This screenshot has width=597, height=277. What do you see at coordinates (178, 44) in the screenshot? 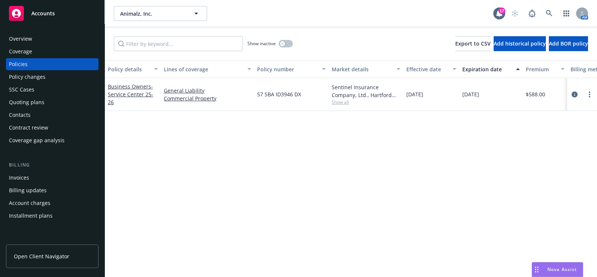
I see `input: Filter by keyword...` at bounding box center [178, 44].